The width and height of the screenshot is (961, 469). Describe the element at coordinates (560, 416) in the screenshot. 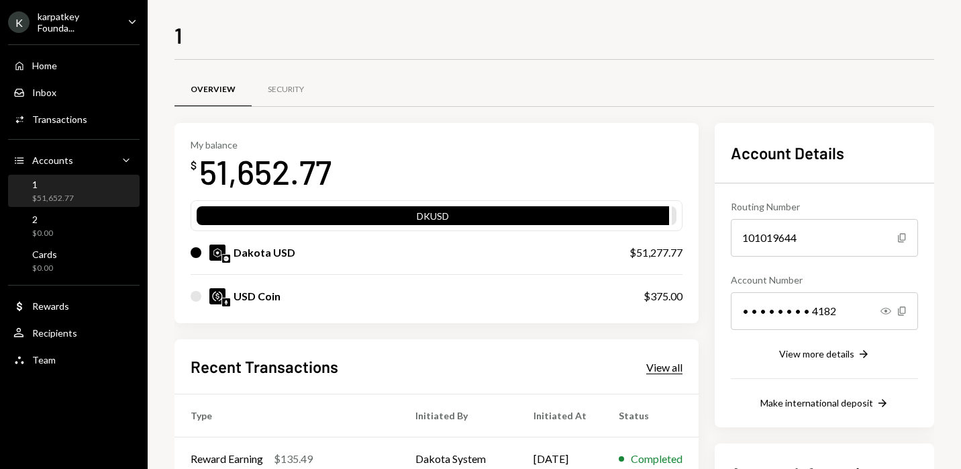

I see `th: Initiated At` at that location.